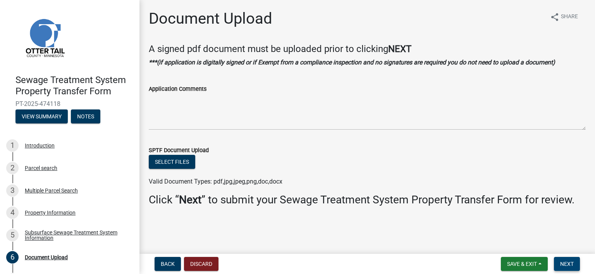 This screenshot has width=595, height=274. Describe the element at coordinates (12, 168) in the screenshot. I see `div: 2` at that location.